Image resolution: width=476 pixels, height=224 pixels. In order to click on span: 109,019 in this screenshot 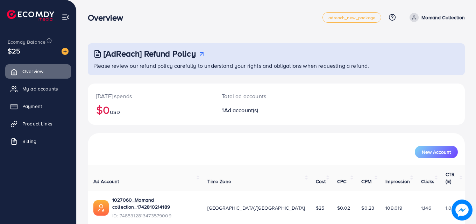, I will do `click(393, 208)`.